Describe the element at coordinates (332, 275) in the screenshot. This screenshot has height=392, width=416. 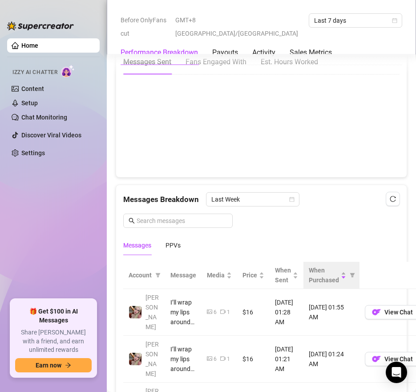
I see `th: When Purchased` at that location.